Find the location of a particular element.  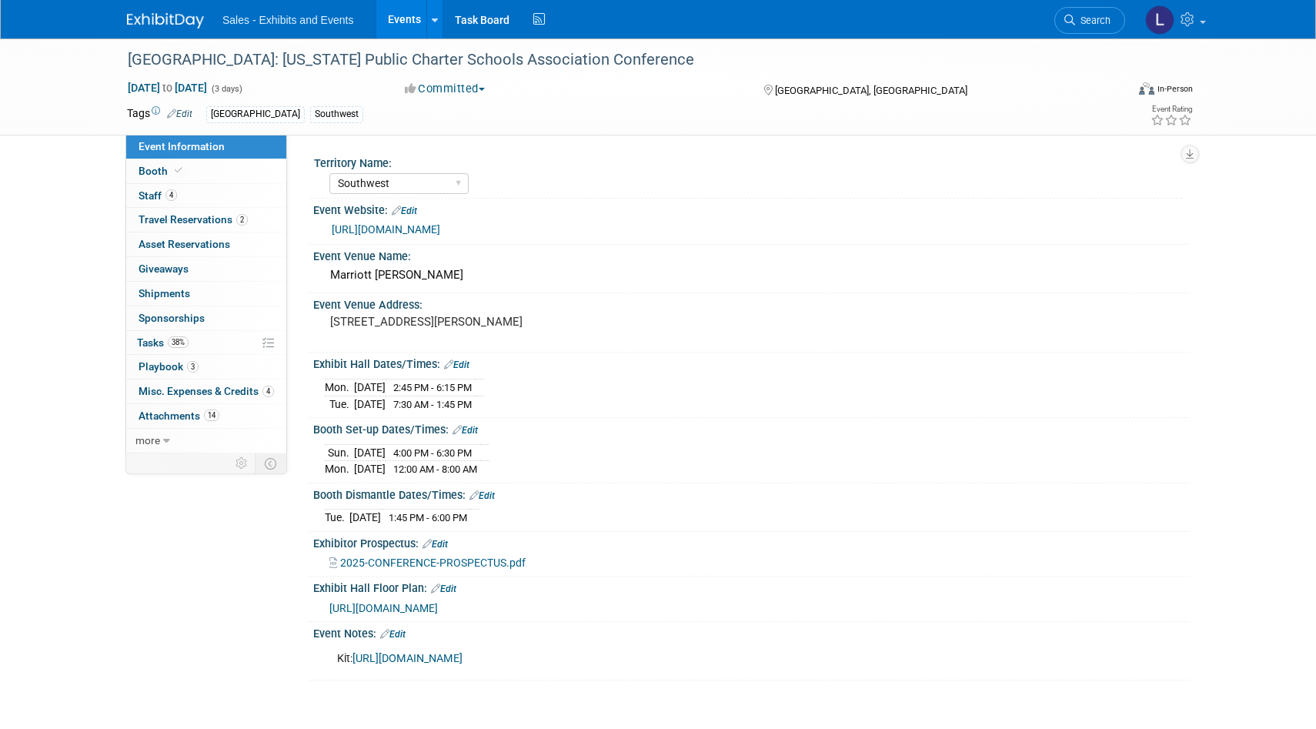

a: Sponsorships is located at coordinates (206, 318).